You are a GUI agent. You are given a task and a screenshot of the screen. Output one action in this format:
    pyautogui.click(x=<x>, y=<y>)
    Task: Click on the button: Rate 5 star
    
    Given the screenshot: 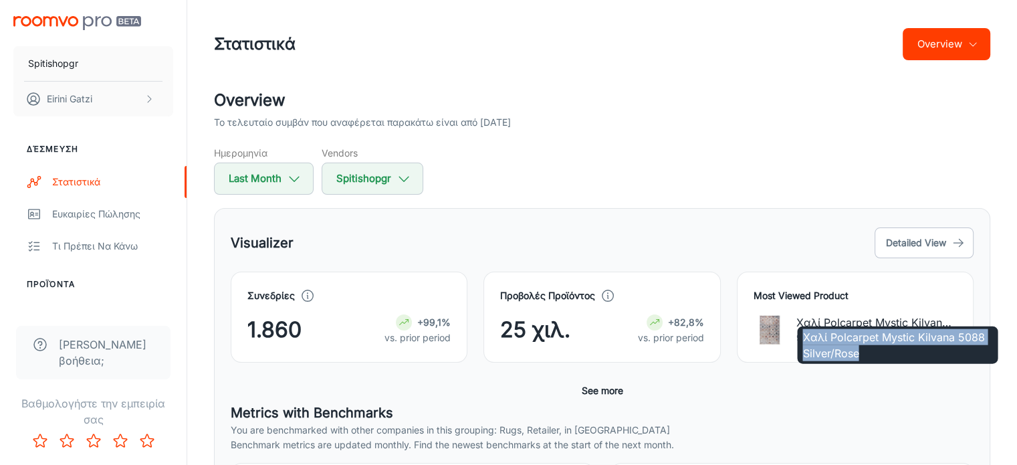 What is the action you would take?
    pyautogui.click(x=147, y=441)
    